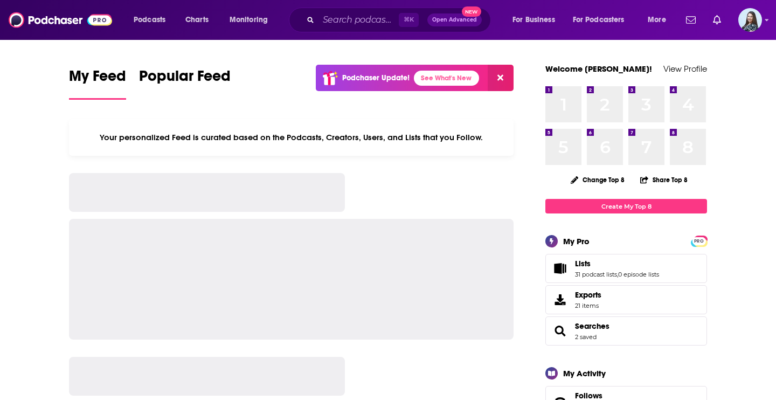 Image resolution: width=776 pixels, height=400 pixels. What do you see at coordinates (149, 20) in the screenshot?
I see `span: Podcasts` at bounding box center [149, 20].